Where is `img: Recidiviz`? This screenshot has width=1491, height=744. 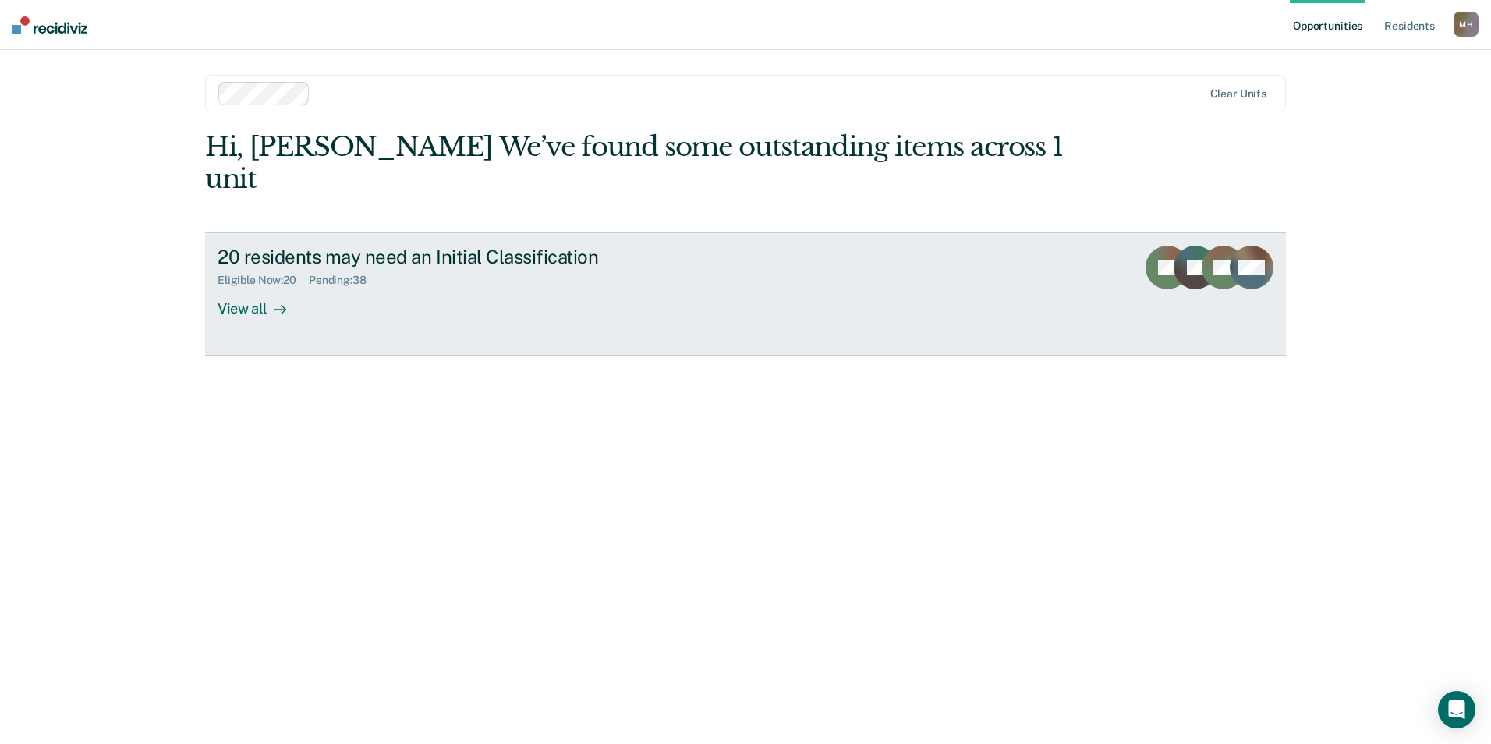
img: Recidiviz is located at coordinates (50, 25).